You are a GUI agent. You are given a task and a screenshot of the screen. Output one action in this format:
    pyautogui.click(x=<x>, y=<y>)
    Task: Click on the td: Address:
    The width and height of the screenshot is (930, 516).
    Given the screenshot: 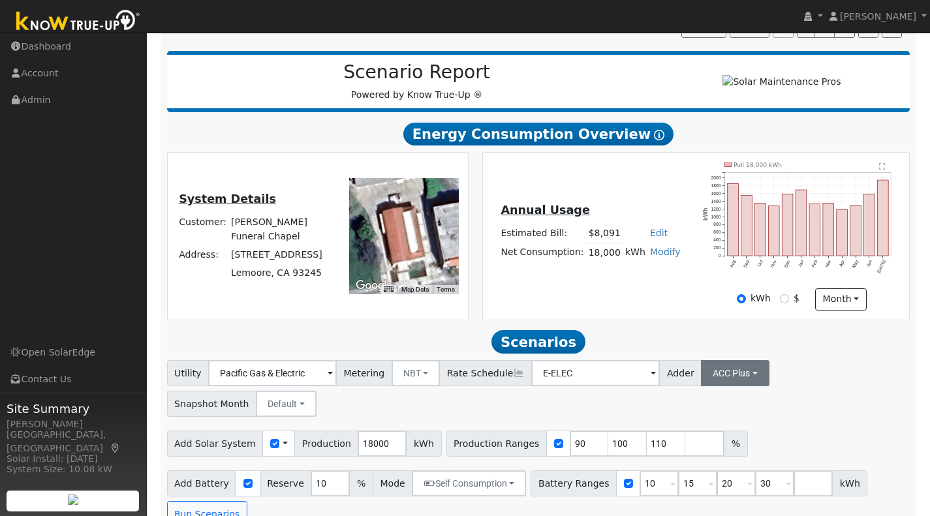 What is the action you would take?
    pyautogui.click(x=203, y=254)
    